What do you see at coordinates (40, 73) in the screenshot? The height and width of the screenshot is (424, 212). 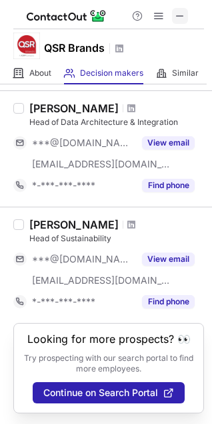 I see `span: About` at bounding box center [40, 73].